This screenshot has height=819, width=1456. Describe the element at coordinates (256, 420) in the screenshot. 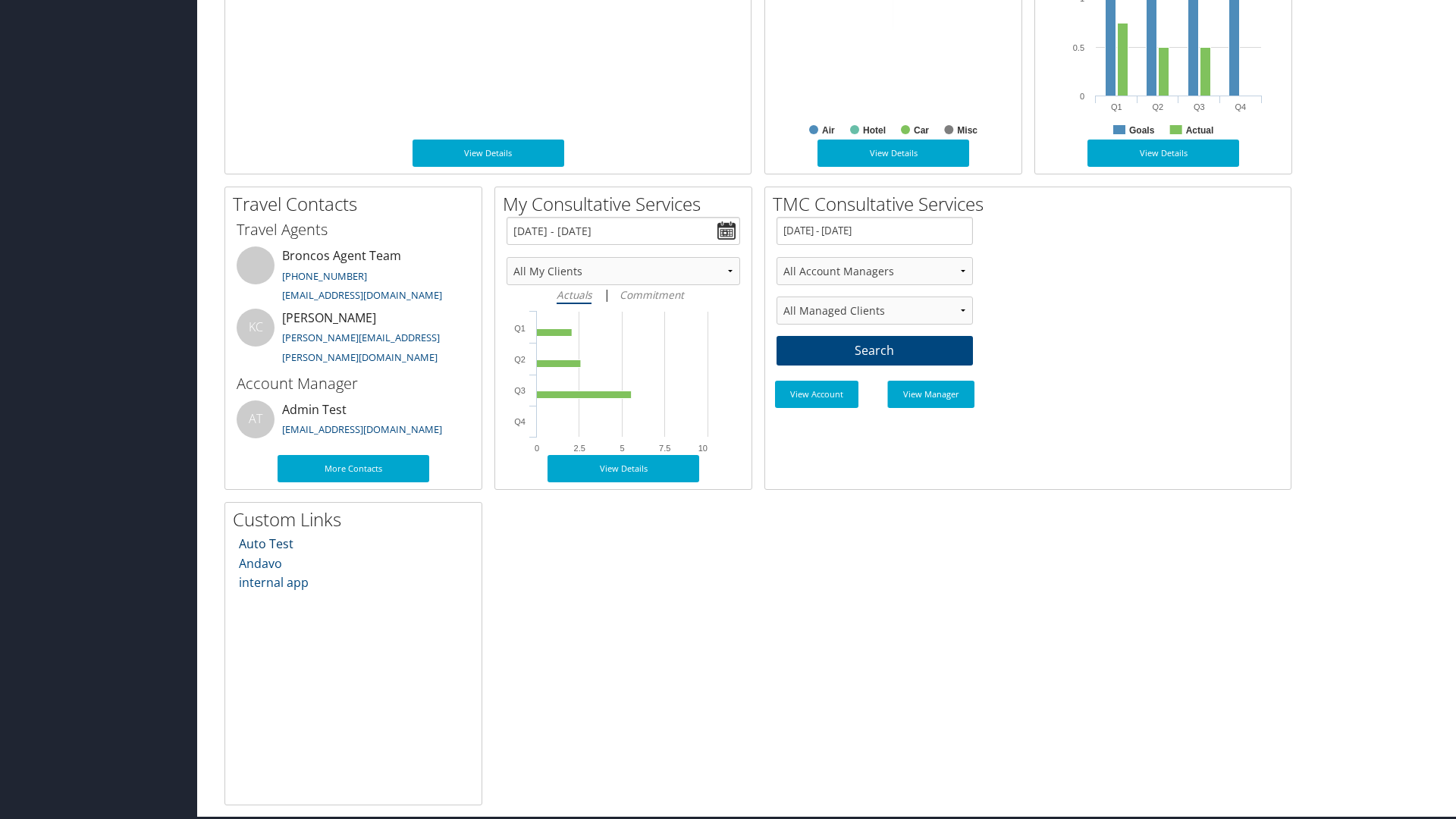

I see `div: AT` at that location.